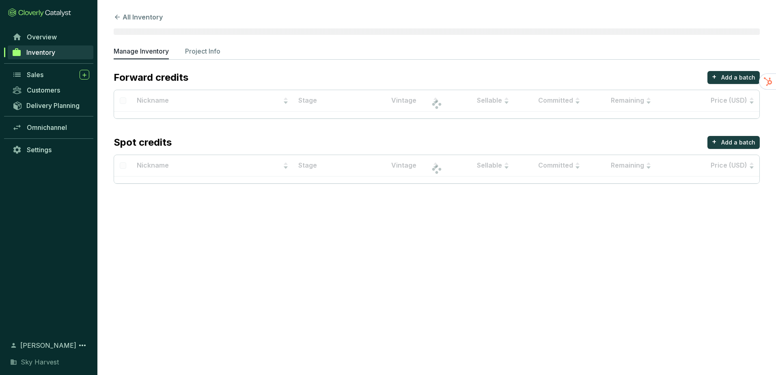  Describe the element at coordinates (35, 75) in the screenshot. I see `span: Sales` at that location.